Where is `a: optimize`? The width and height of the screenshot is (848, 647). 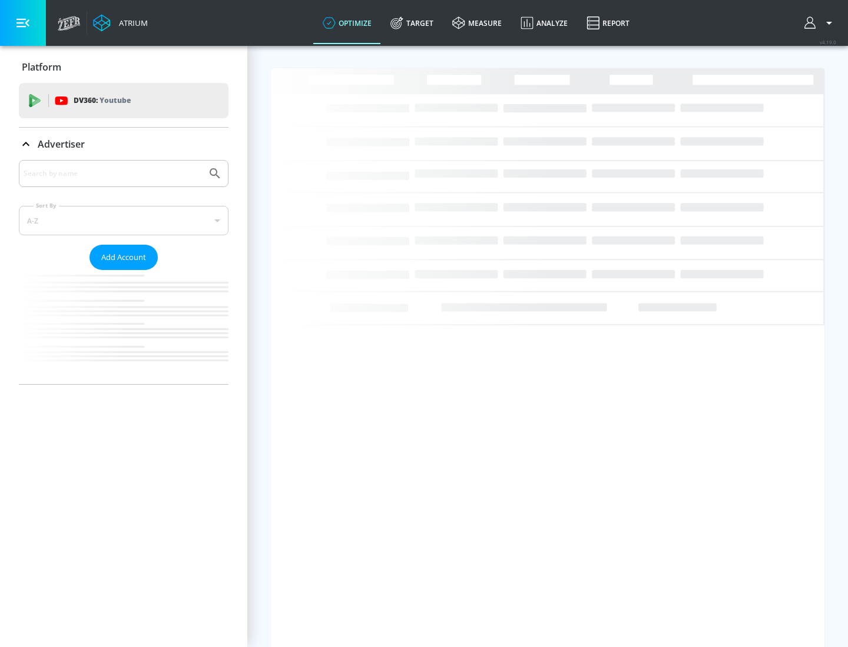 a: optimize is located at coordinates (347, 23).